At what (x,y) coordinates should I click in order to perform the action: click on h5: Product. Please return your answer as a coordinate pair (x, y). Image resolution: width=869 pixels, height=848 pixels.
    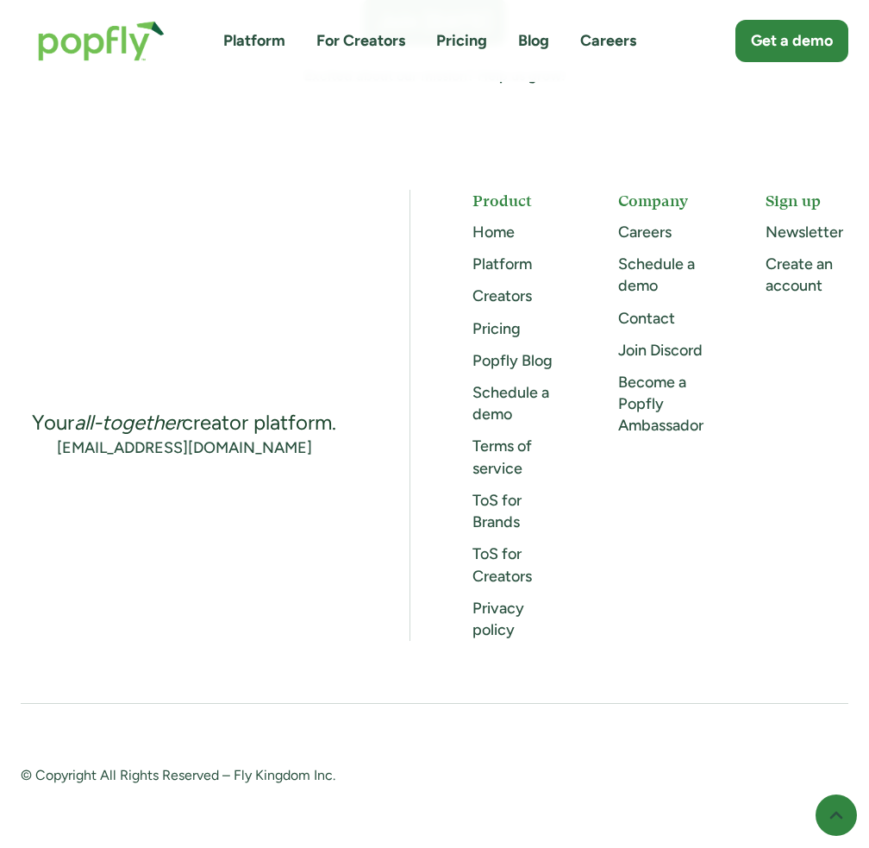
    Looking at the image, I should click on (514, 200).